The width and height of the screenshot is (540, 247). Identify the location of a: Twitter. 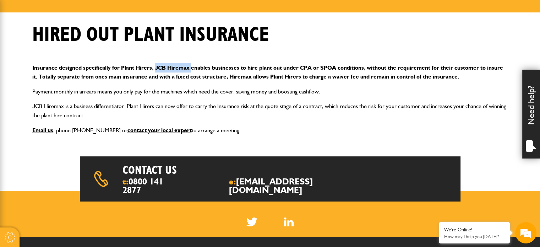
(252, 222).